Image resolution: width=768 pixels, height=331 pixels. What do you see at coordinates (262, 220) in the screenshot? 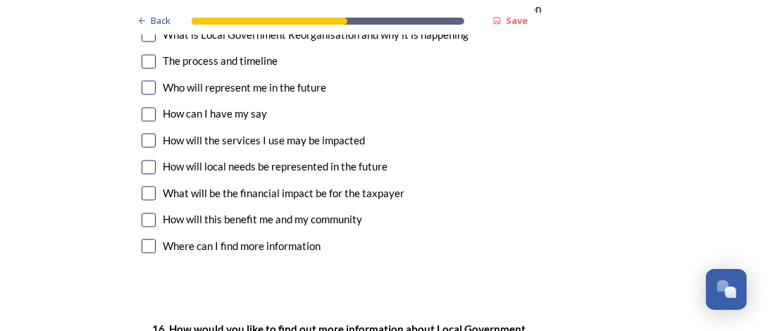
I see `div: How will this benefit me and my community` at bounding box center [262, 220].